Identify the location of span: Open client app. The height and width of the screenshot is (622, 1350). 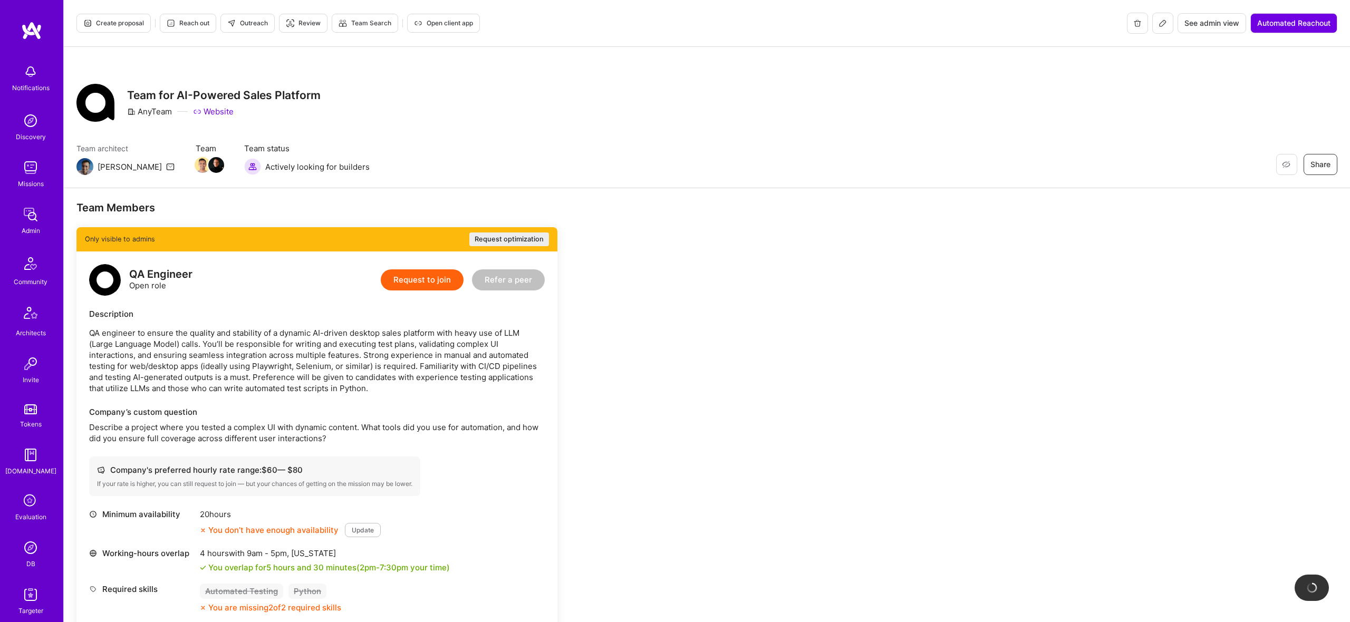
(443, 23).